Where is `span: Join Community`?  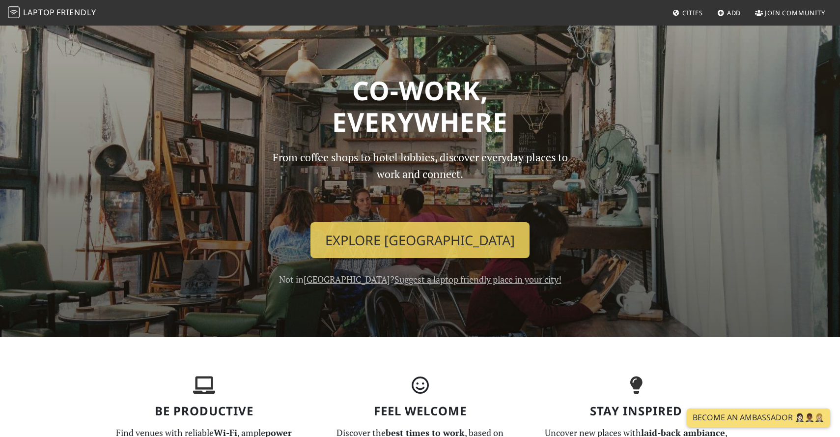
span: Join Community is located at coordinates (795, 13).